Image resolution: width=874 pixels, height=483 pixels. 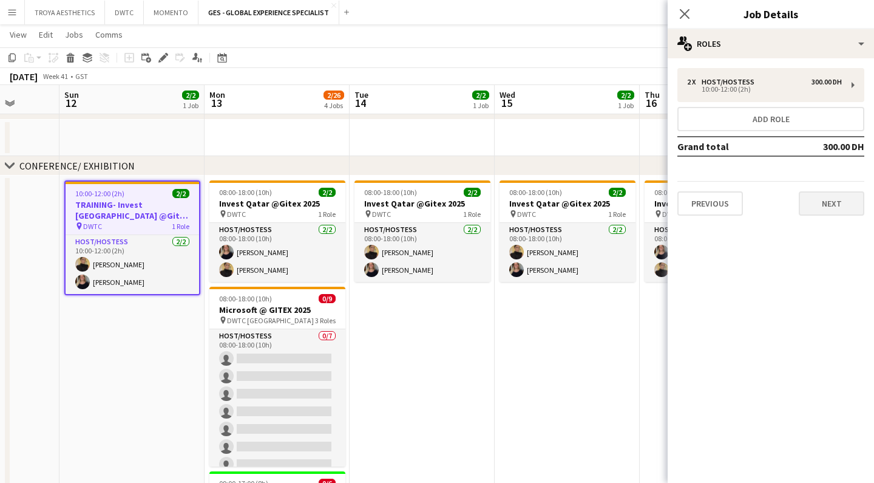 What do you see at coordinates (70, 103) in the screenshot?
I see `span: 12` at bounding box center [70, 103].